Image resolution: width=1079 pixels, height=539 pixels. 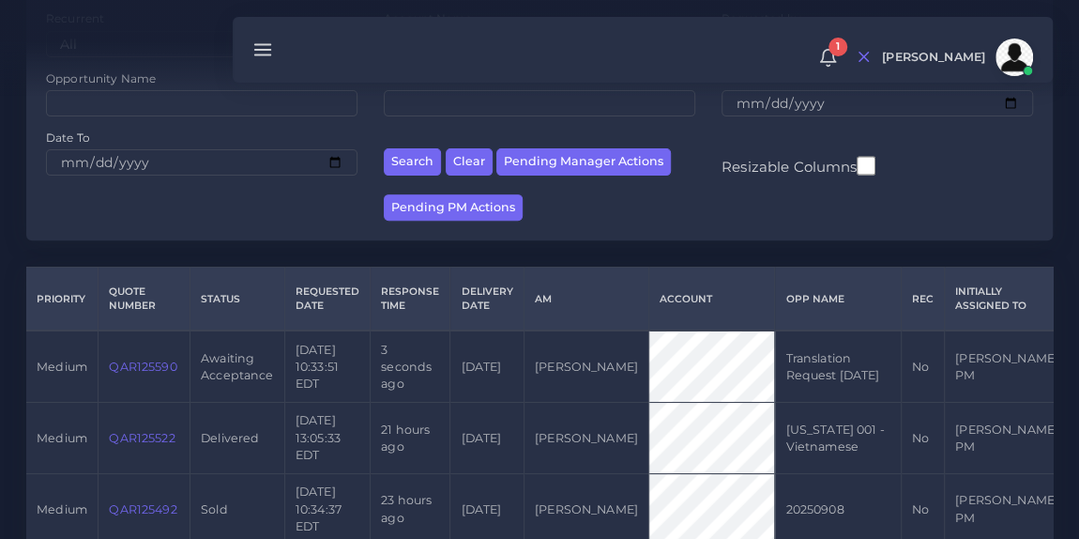 What do you see at coordinates (410, 366) in the screenshot?
I see `td: 3 seconds ago` at bounding box center [410, 366].